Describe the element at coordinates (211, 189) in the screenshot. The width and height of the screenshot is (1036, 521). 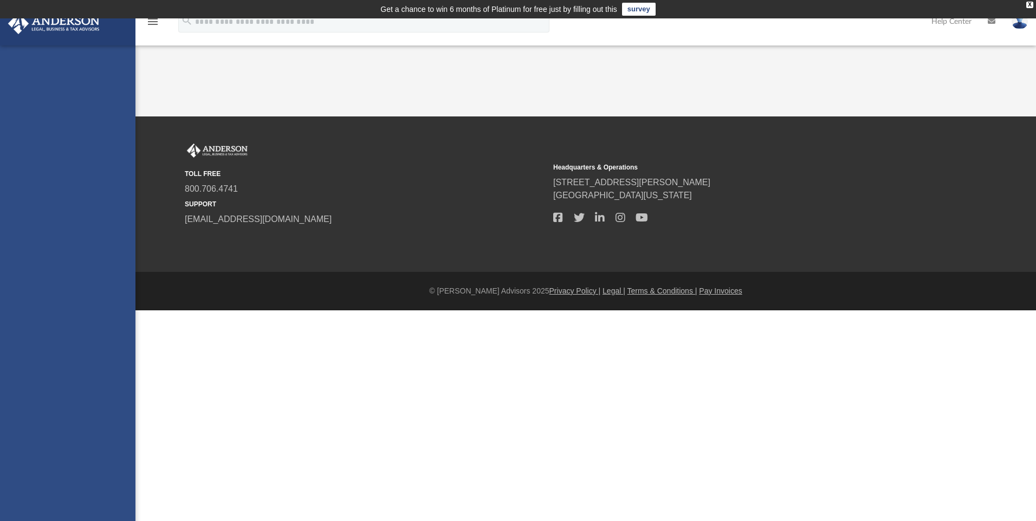
I see `a: 800.706.4741` at that location.